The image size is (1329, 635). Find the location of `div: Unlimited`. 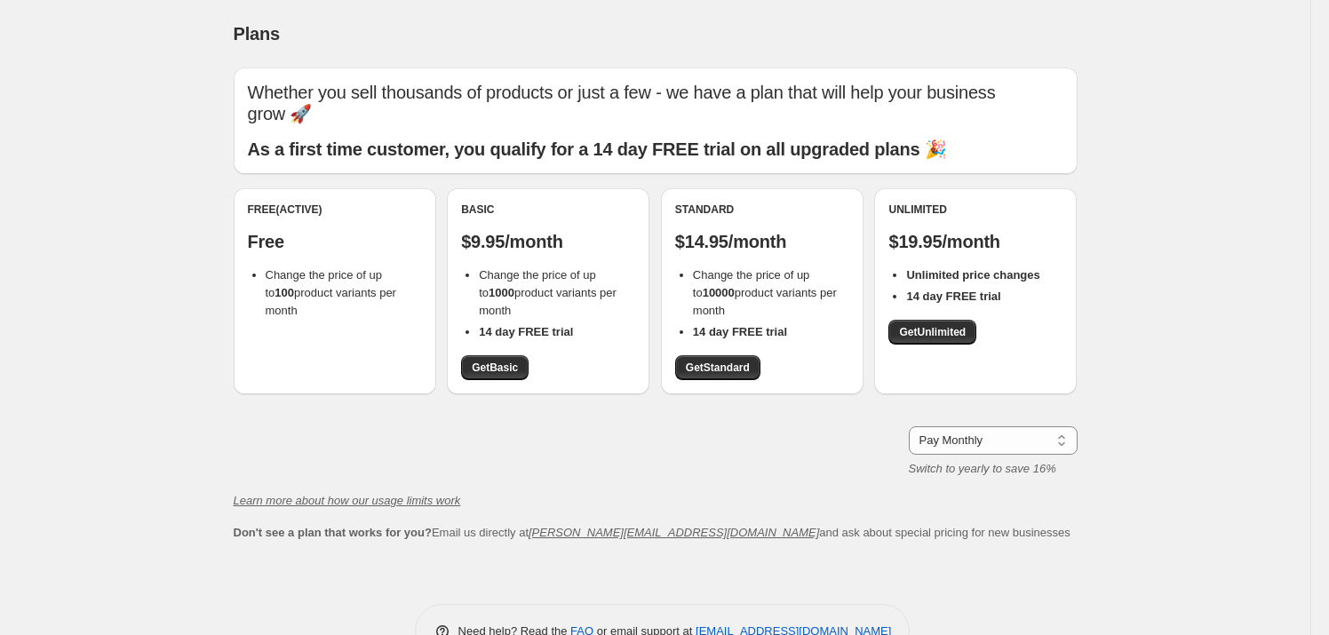

div: Unlimited is located at coordinates (975, 210).